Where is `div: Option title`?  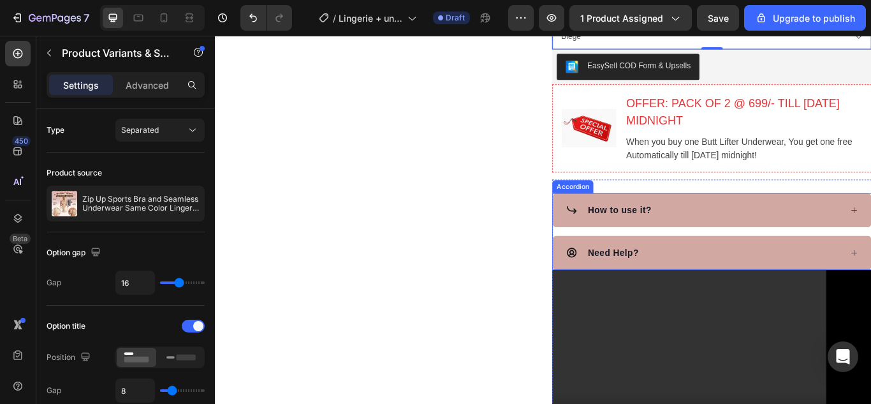
div: Option title is located at coordinates (66, 326).